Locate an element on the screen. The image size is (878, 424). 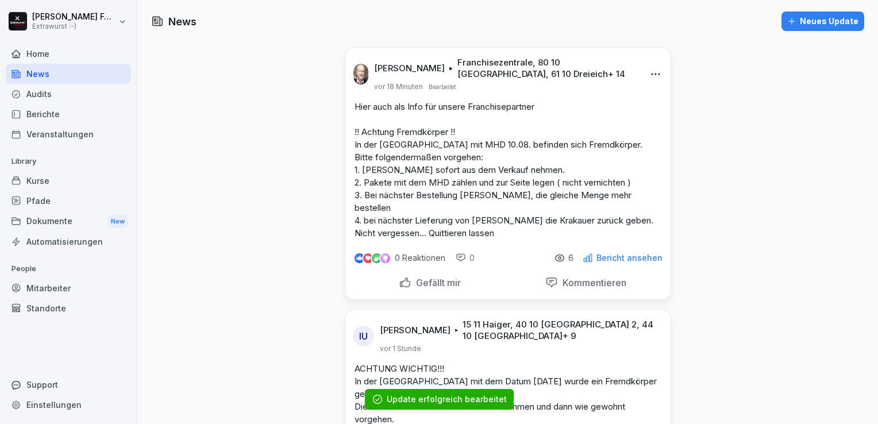
button: Neues Update is located at coordinates (823, 21).